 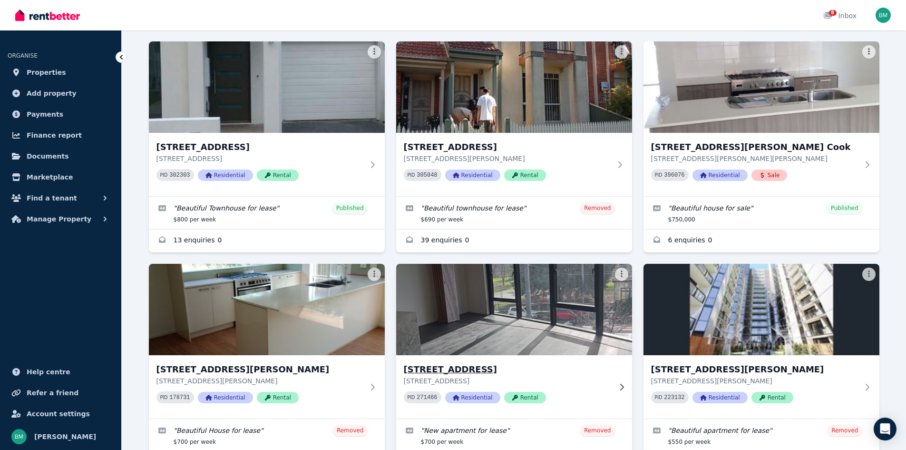 I want to click on span: Refer a friend, so click(x=52, y=393).